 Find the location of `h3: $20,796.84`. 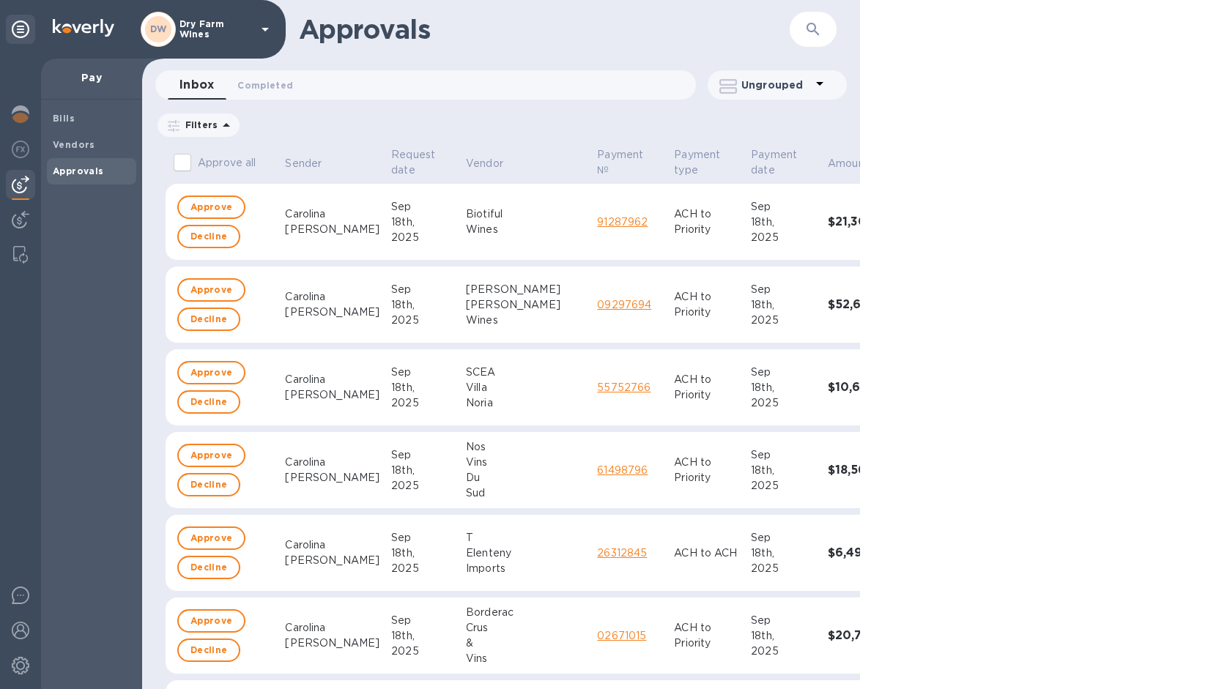

h3: $20,796.84 is located at coordinates (861, 636).